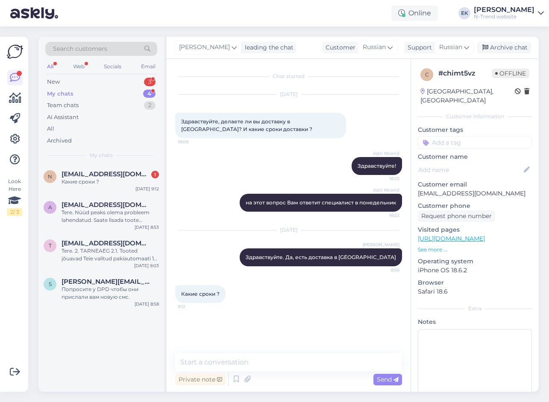  Describe the element at coordinates (149, 82) in the screenshot. I see `div: 3` at that location.